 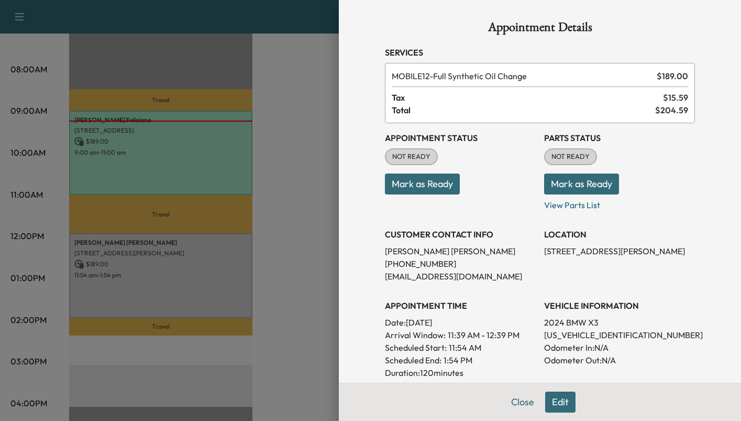 I want to click on span: $ 189.00, so click(x=673, y=76).